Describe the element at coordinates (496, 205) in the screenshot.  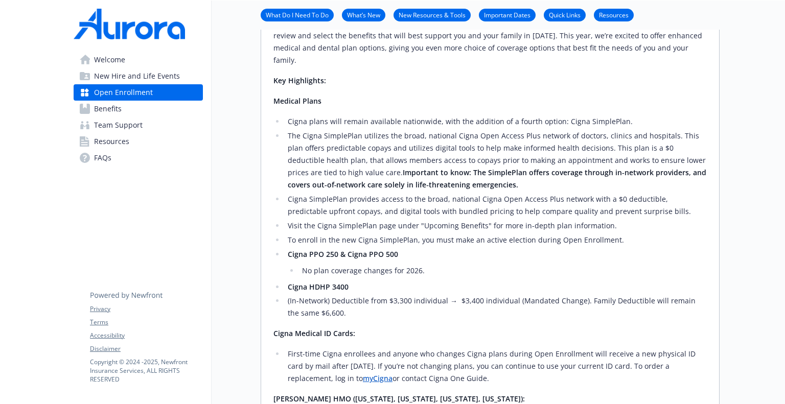
I see `li: Cigna SimplePlan provides access to the broad, national Cigna Open Access Plus network with a $0 ...` at that location.